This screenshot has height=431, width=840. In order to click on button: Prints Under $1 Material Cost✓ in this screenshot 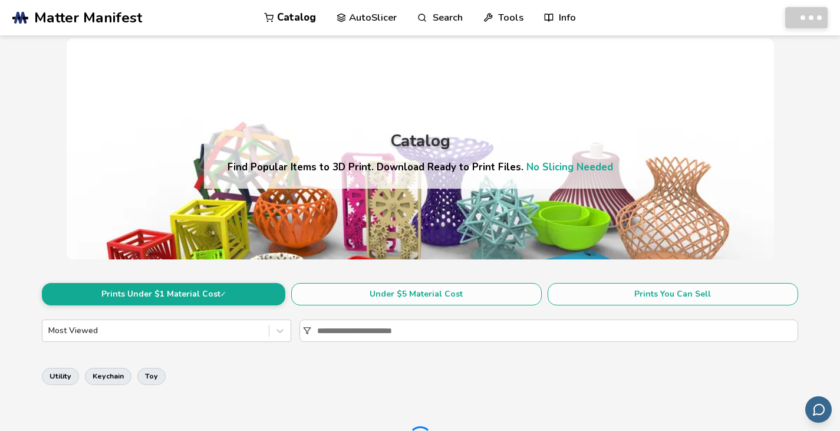, I will do `click(163, 294)`.